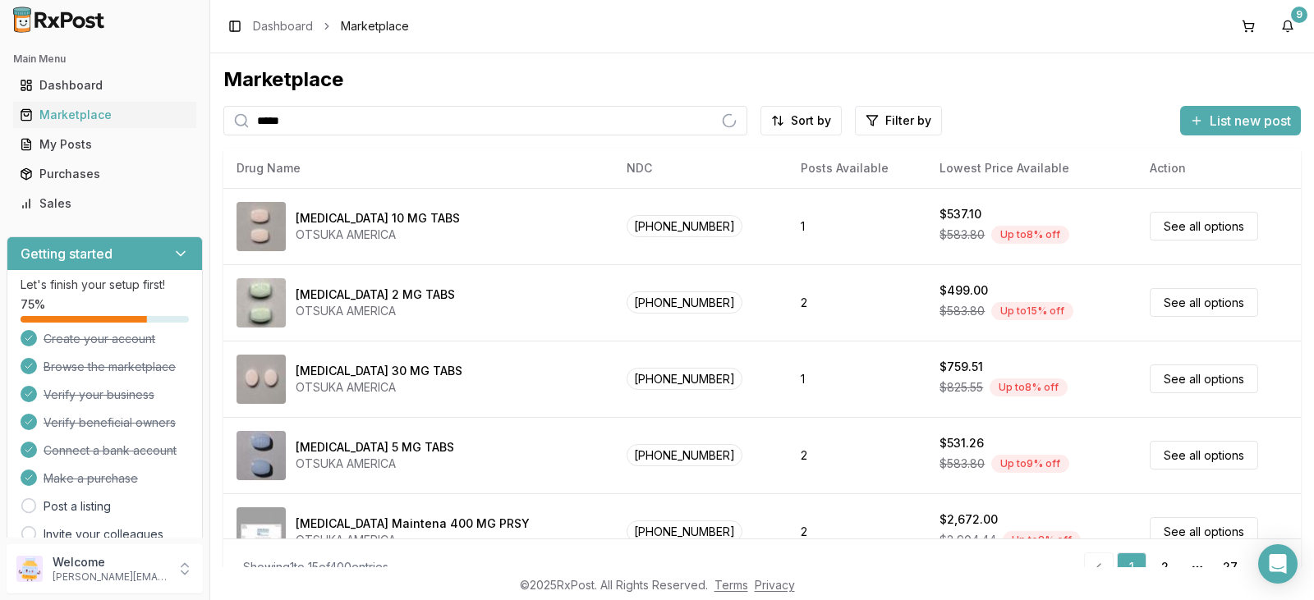  Describe the element at coordinates (104, 115) in the screenshot. I see `a: Marketplace` at that location.